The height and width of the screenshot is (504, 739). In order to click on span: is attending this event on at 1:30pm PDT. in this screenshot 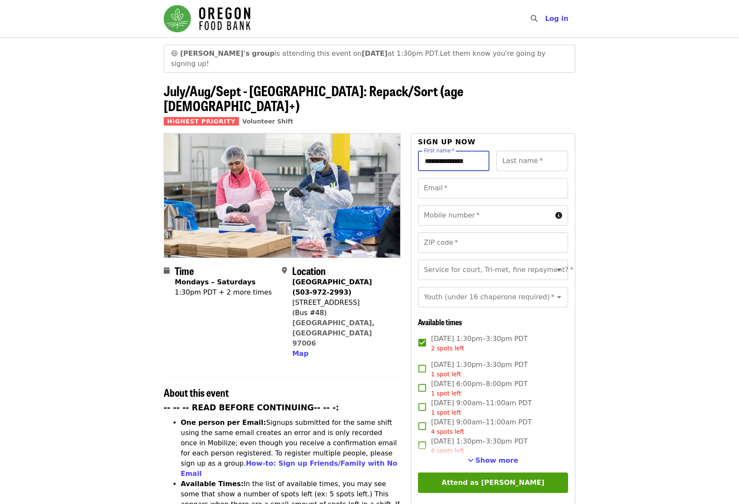, I will do `click(310, 53)`.